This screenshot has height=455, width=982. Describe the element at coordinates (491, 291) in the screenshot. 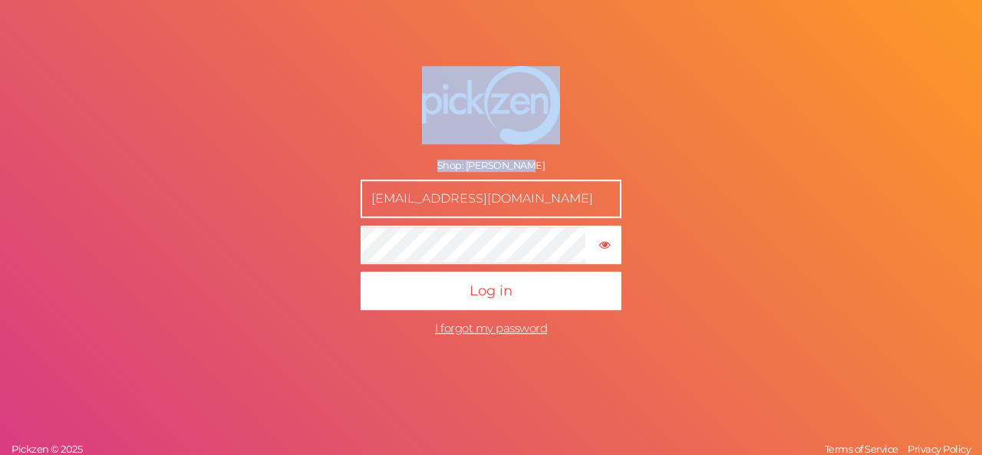

I see `span: Log in` at that location.